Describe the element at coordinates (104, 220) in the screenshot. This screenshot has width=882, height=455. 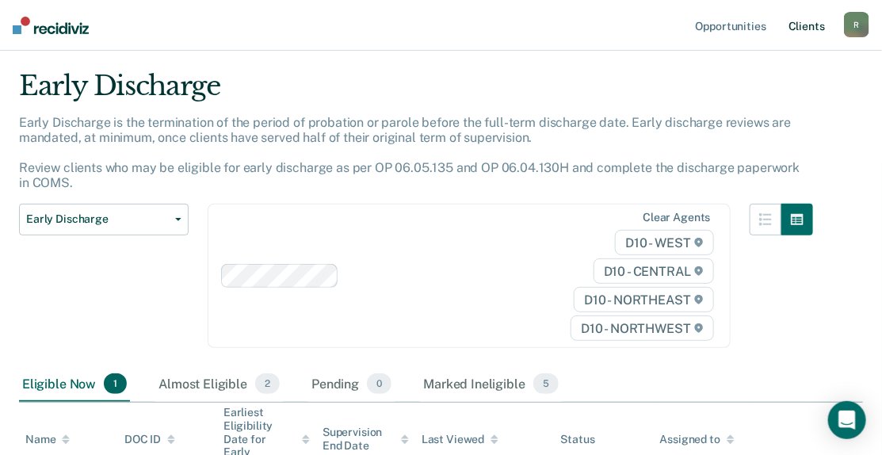
I see `button: Early Discharge` at that location.